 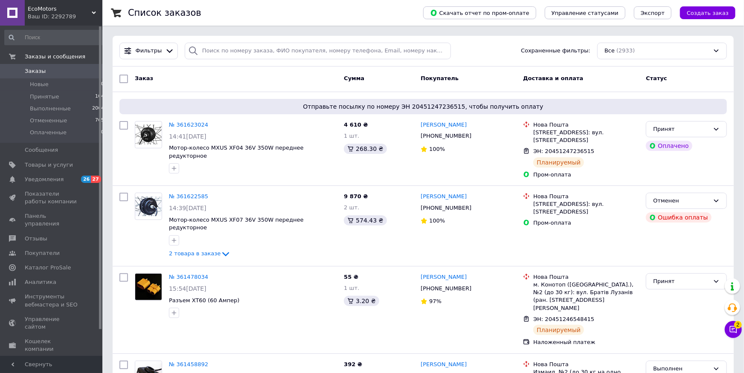 What do you see at coordinates (318, 51) in the screenshot?
I see `input: Поиск по номеру заказа, ФИО покупателя, номеру телефона, Email, номеру накладной` at bounding box center [318, 51].